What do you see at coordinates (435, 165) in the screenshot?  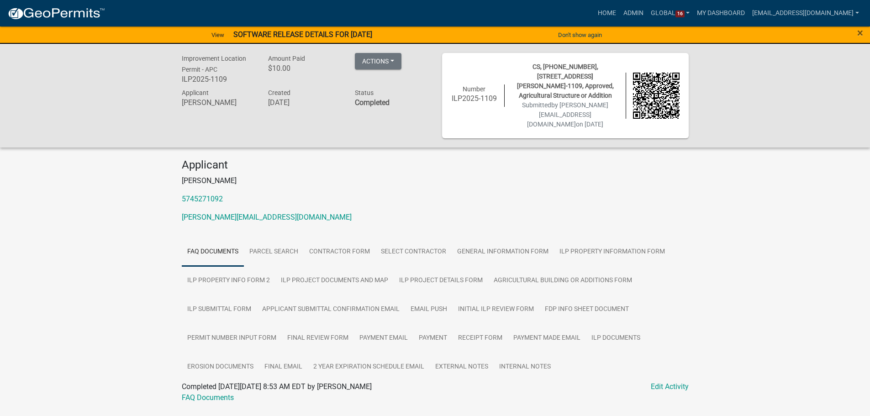 I see `h4: Applicant` at bounding box center [435, 165].